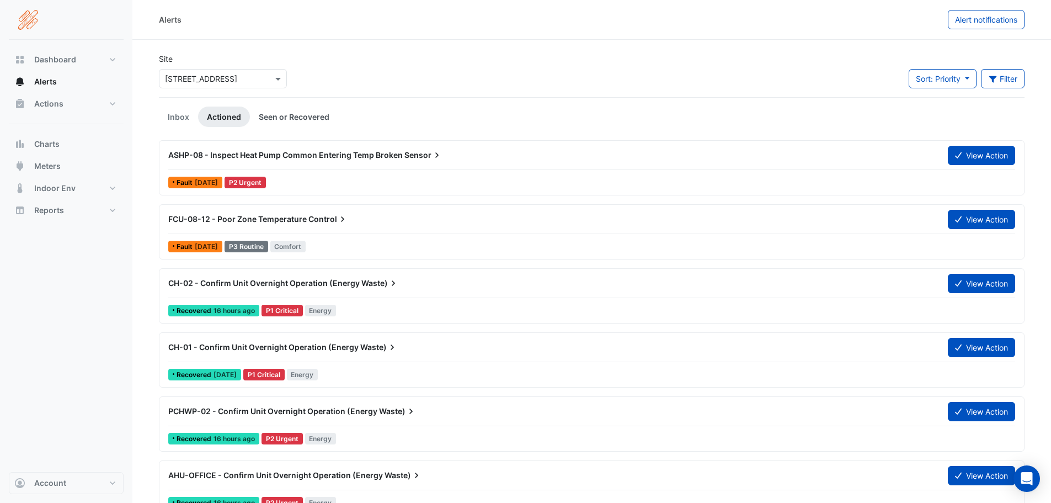 The height and width of the screenshot is (503, 1051). What do you see at coordinates (423, 155) in the screenshot?
I see `span: Sensor` at bounding box center [423, 155].